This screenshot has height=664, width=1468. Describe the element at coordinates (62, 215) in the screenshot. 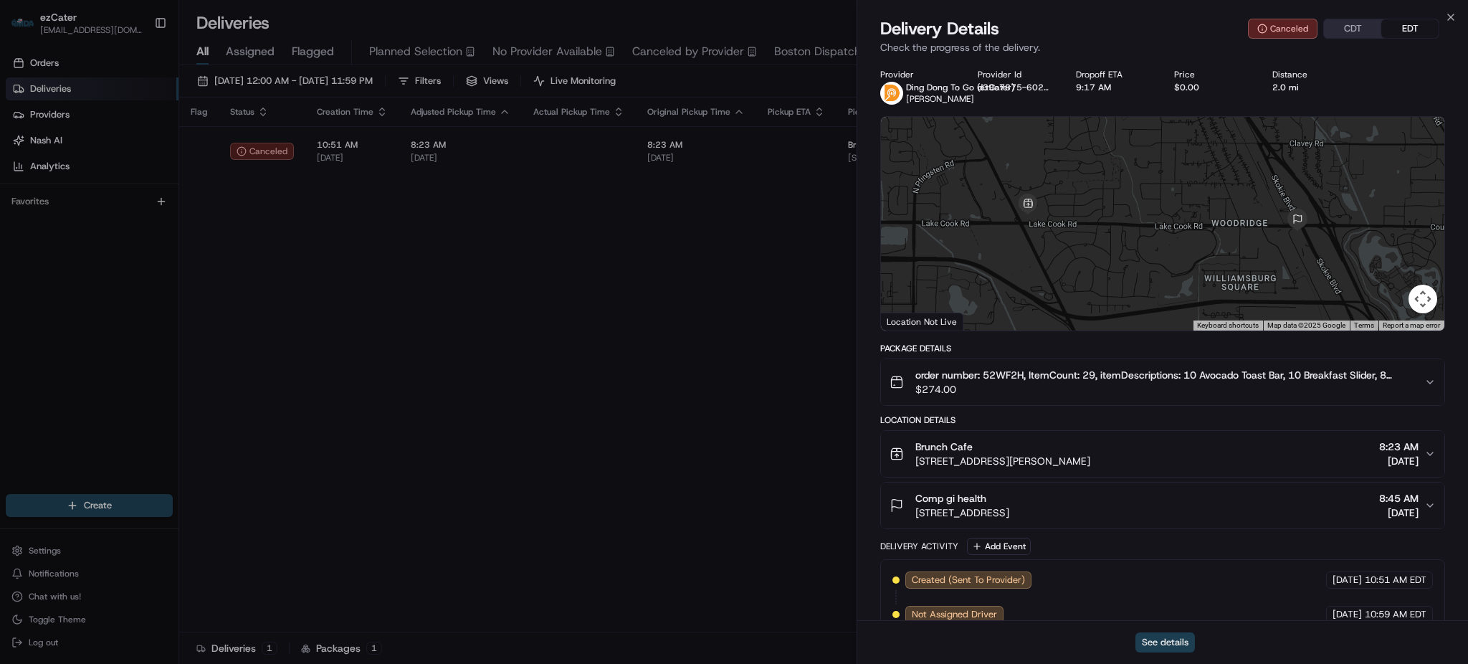

I see `a: 📗Knowledge Base` at that location.